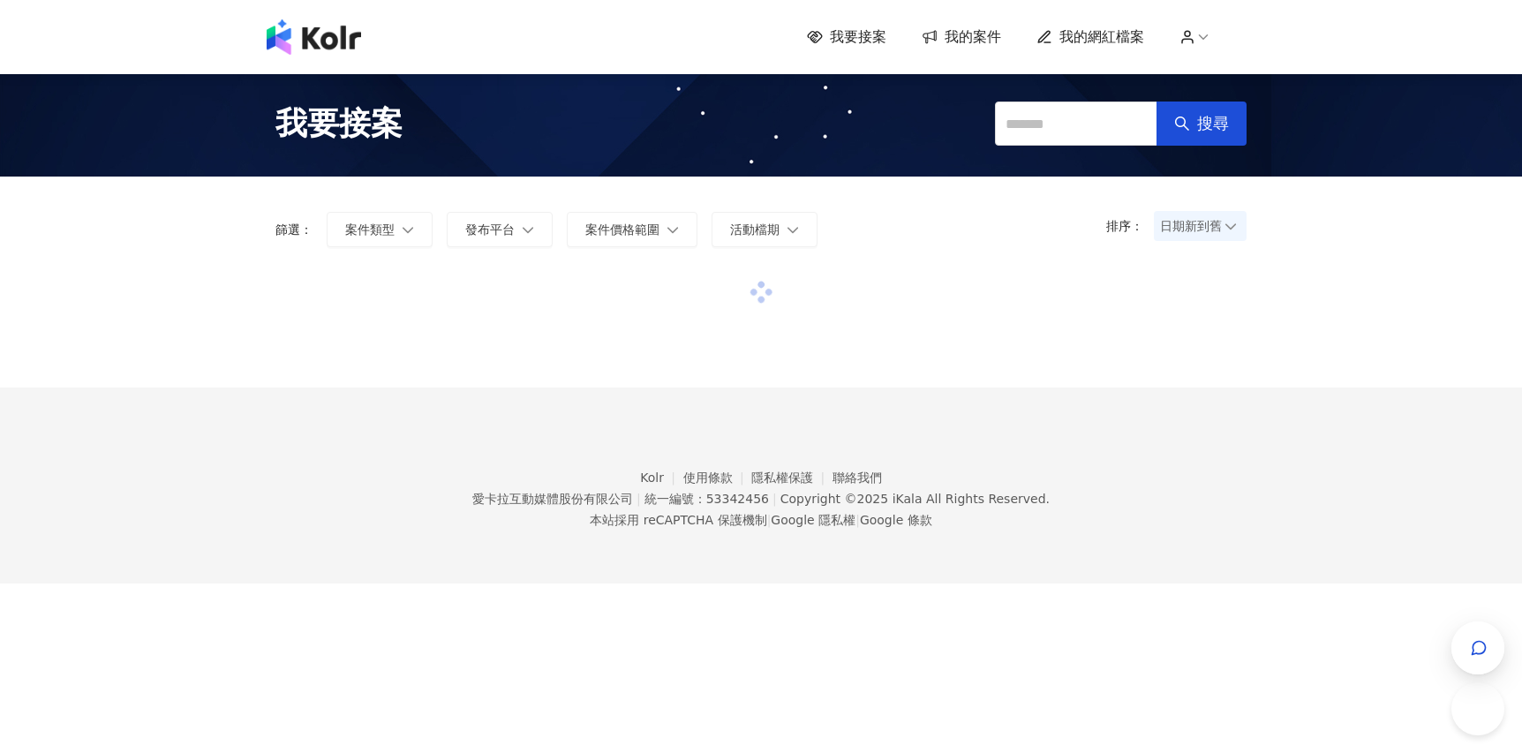  What do you see at coordinates (1130, 226) in the screenshot?
I see `p: 排序：` at bounding box center [1130, 226].